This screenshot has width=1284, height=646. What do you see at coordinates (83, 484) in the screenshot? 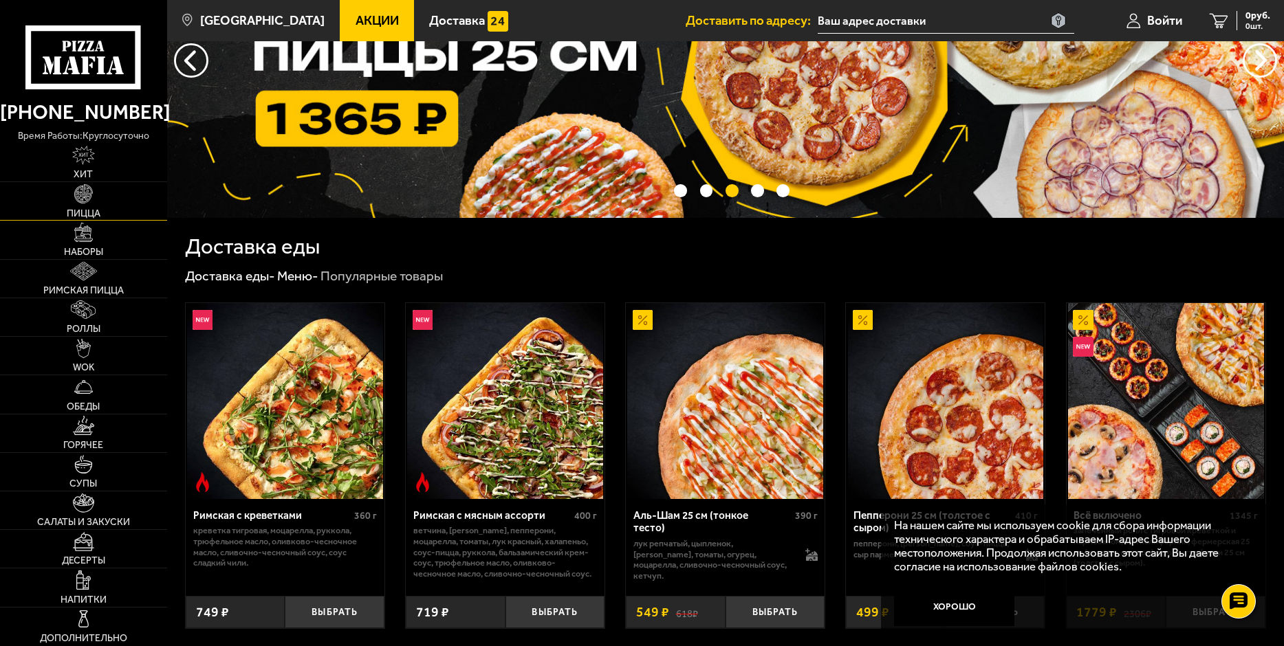
I see `span: Супы` at bounding box center [83, 484].